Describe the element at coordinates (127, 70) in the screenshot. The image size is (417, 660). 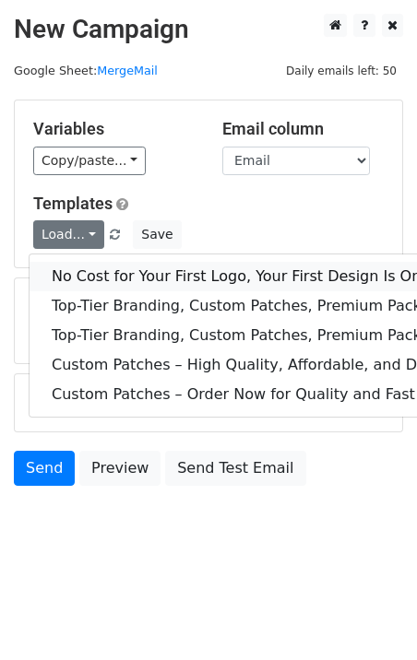
I see `a: MergeMail` at that location.